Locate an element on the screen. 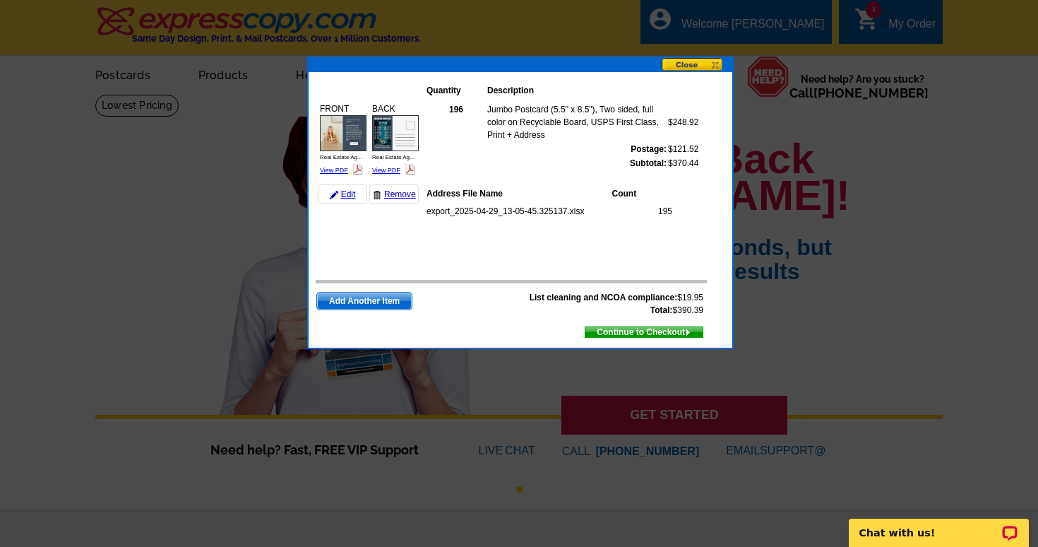  span: $19.95 $390.39 is located at coordinates (617, 304).